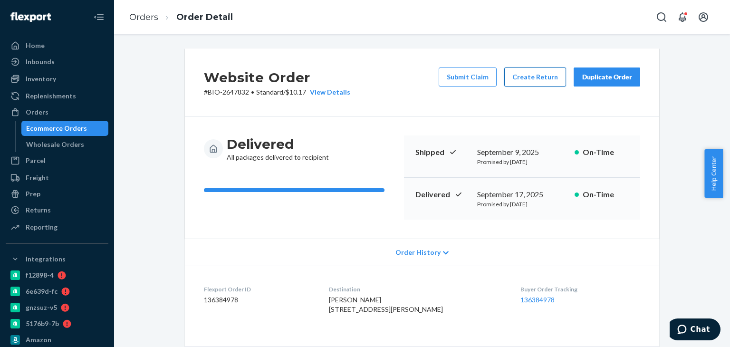 This screenshot has width=730, height=347. What do you see at coordinates (277, 144) in the screenshot?
I see `h3: Delivered` at bounding box center [277, 144].